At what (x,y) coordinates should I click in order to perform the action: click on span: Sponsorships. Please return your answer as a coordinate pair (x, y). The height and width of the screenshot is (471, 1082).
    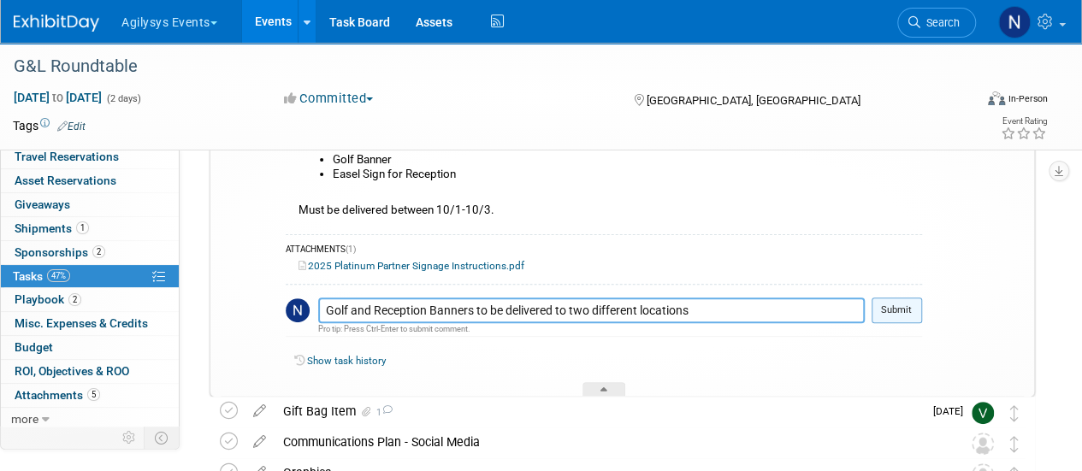
    Looking at the image, I should click on (60, 252).